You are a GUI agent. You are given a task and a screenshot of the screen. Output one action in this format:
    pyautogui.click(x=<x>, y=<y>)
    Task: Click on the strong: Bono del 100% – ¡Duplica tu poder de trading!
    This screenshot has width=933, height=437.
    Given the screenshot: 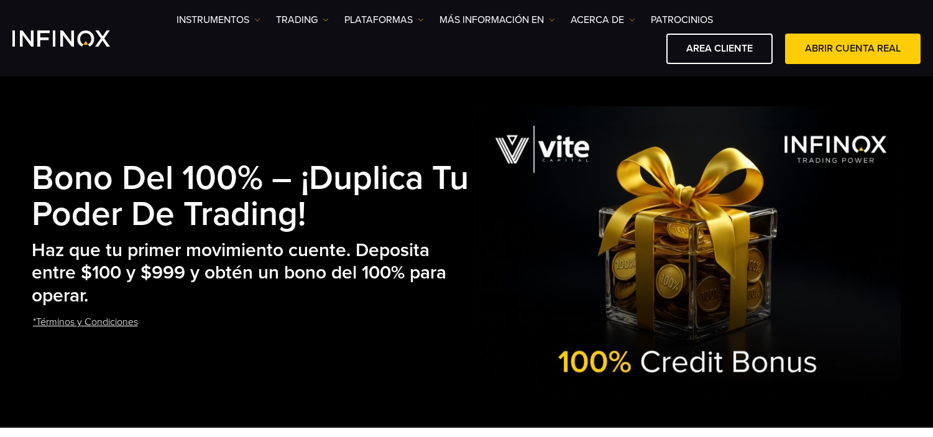 What is the action you would take?
    pyautogui.click(x=250, y=196)
    